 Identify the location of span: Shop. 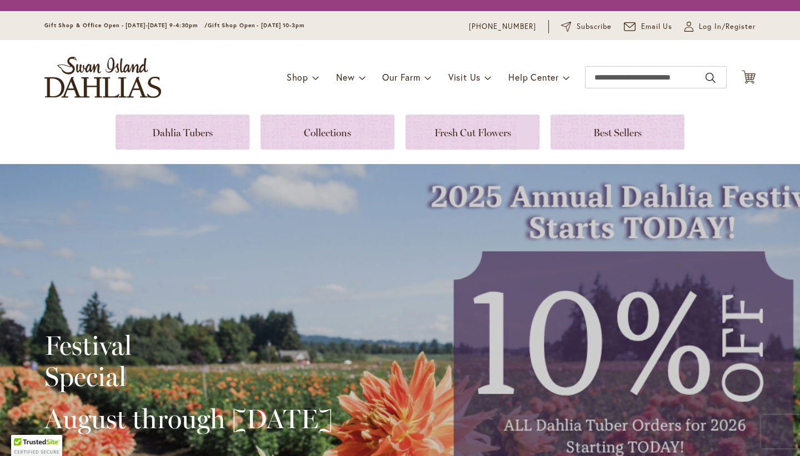
(297, 77).